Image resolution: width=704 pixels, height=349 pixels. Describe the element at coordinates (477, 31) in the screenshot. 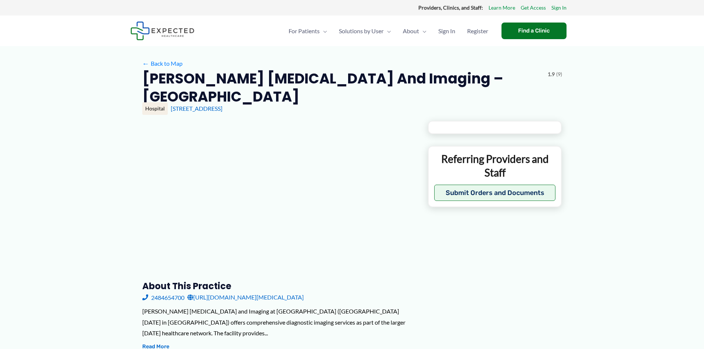

I see `span: Register` at that location.